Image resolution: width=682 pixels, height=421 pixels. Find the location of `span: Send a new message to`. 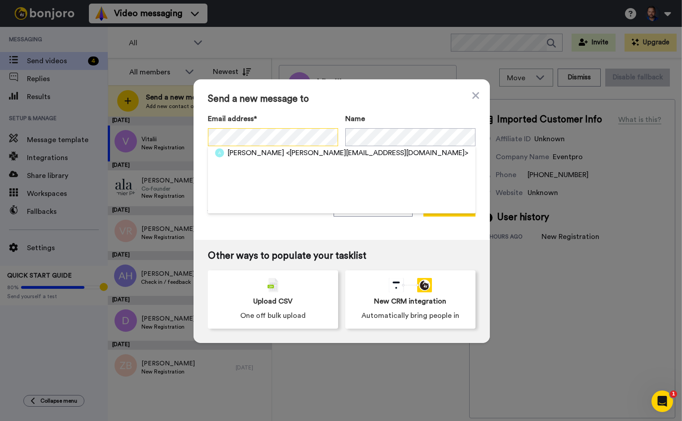

span: Send a new message to is located at coordinates (341, 99).